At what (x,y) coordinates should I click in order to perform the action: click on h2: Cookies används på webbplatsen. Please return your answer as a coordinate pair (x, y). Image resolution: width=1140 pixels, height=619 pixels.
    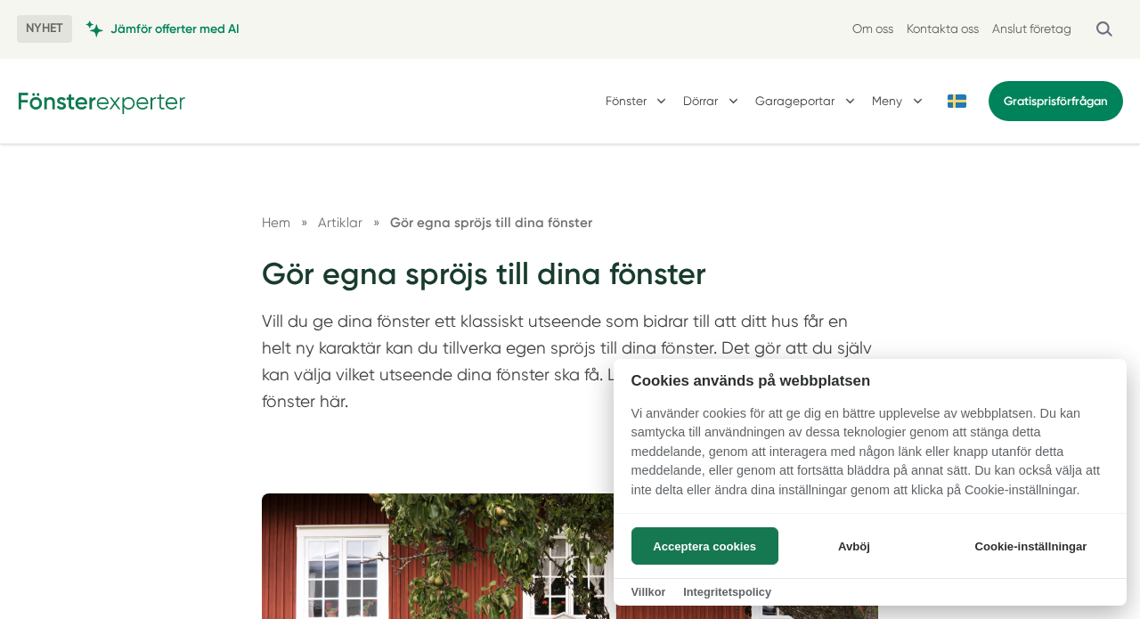
    Looking at the image, I should click on (870, 380).